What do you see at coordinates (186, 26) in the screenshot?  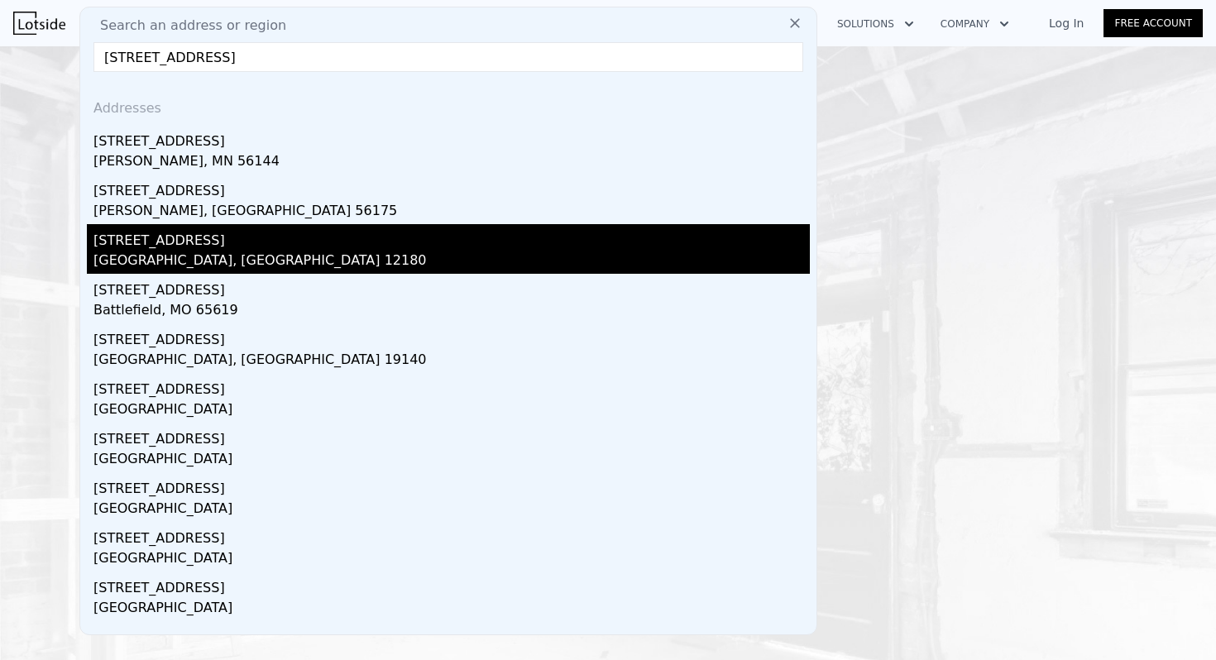 I see `span: Search an address or region` at bounding box center [186, 26].